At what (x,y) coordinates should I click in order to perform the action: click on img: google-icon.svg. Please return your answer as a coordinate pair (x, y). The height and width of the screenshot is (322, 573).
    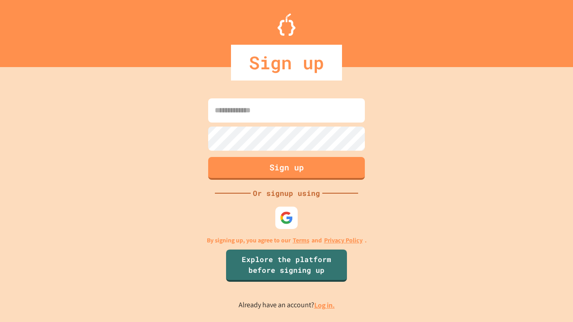
    Looking at the image, I should click on (286, 218).